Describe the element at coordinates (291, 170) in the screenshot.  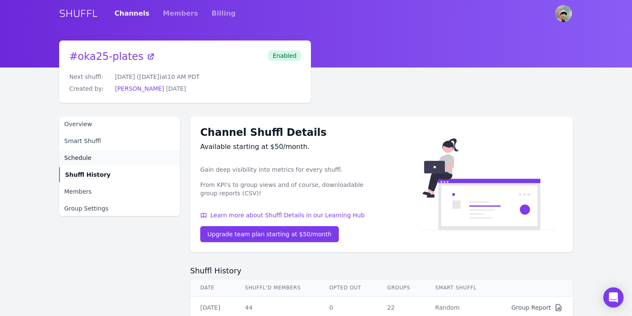
I see `p: Gain deep visibility into metrics for every shuffl.` at that location.